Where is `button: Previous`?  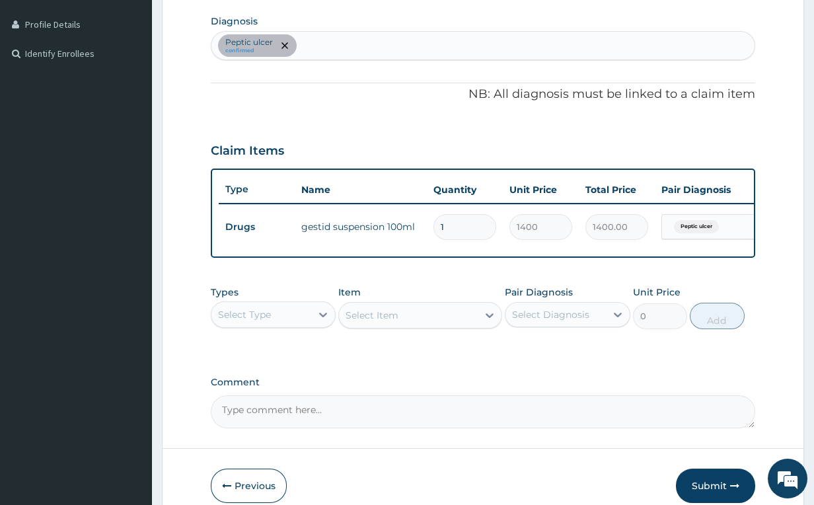 button: Previous is located at coordinates (248, 486).